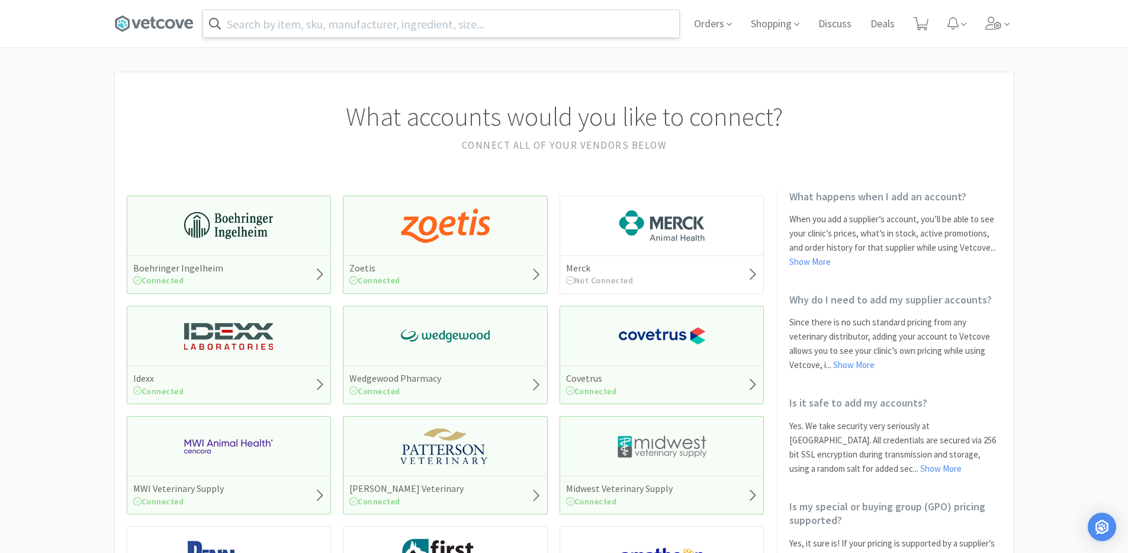 Image resolution: width=1128 pixels, height=553 pixels. I want to click on h5: Merck, so click(600, 268).